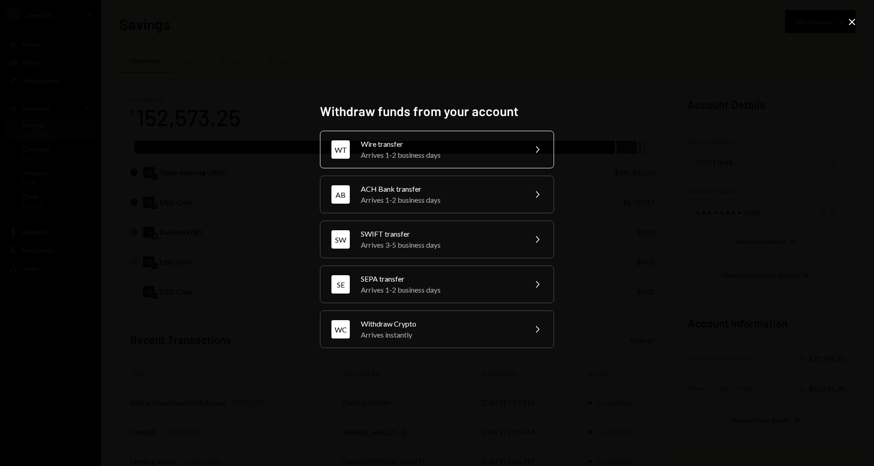 The image size is (874, 466). What do you see at coordinates (437, 284) in the screenshot?
I see `button: SESEPA transferArrives 1-2 business days` at bounding box center [437, 284].